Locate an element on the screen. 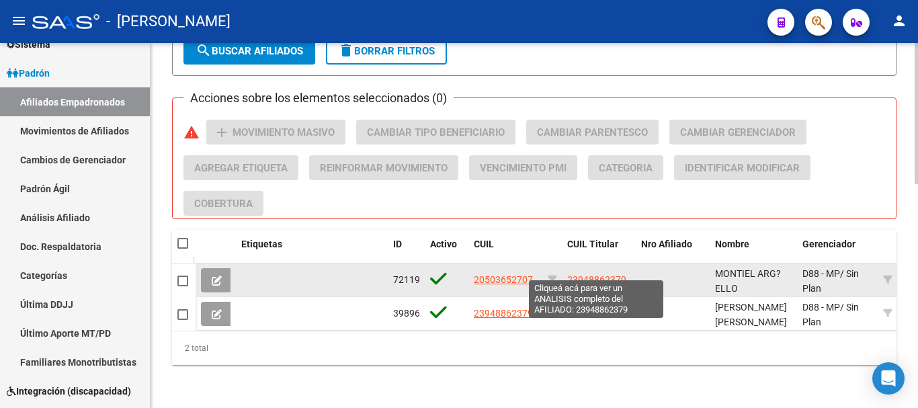 This screenshot has height=408, width=918. span: Reinformar Movimiento is located at coordinates (384, 168).